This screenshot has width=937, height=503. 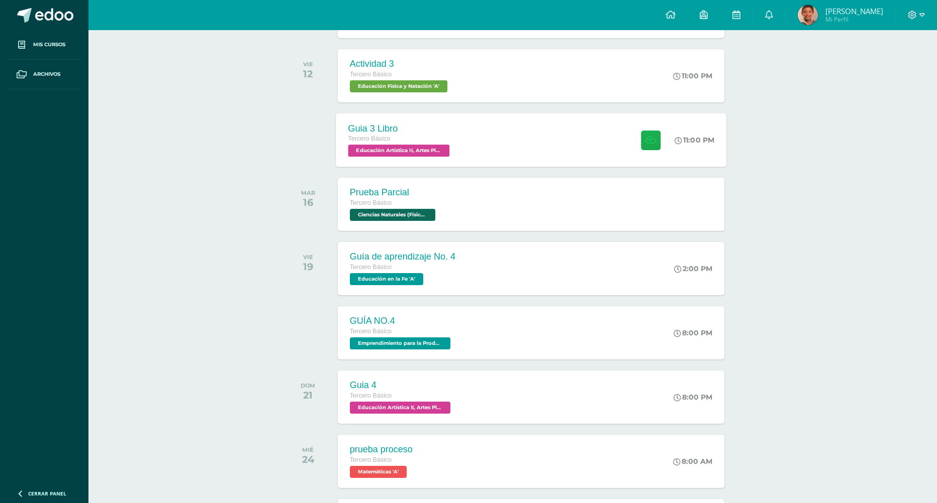 I want to click on div: Guía de aprendizaje No. 4, so click(x=402, y=257).